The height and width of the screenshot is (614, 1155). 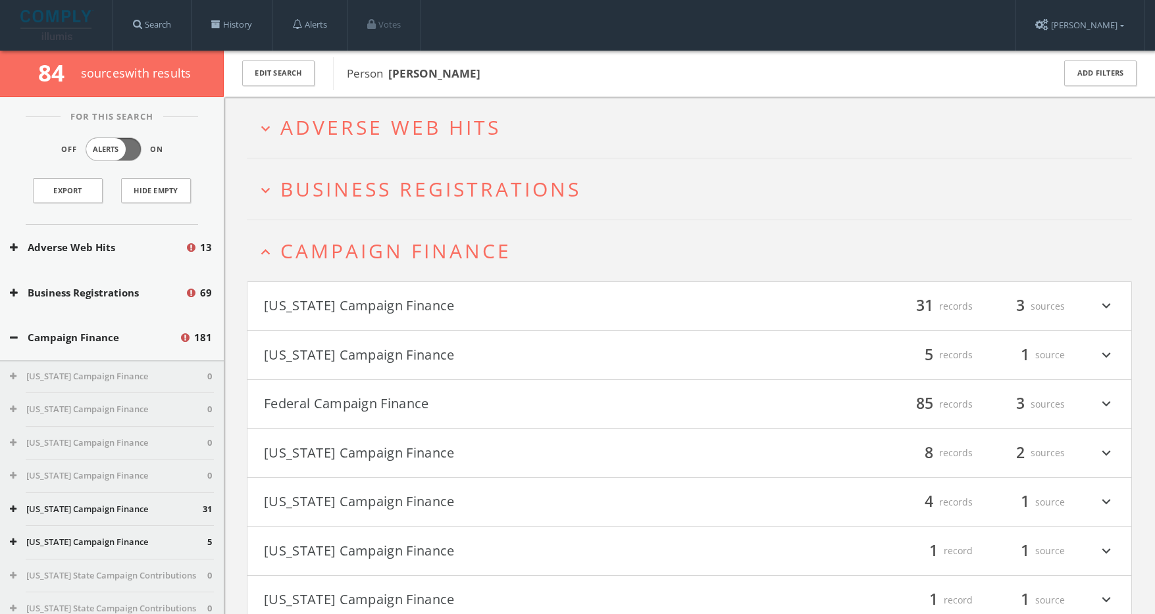 What do you see at coordinates (476, 405) in the screenshot?
I see `button: Federal Campaign Finance` at bounding box center [476, 405].